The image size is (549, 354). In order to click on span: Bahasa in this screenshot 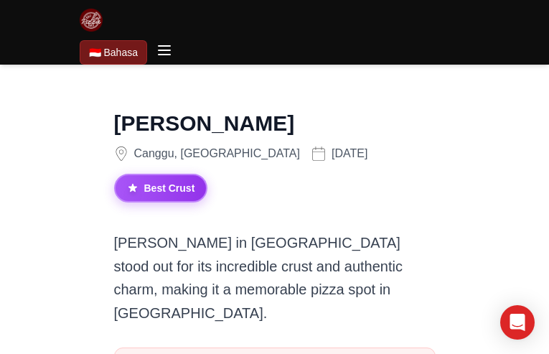, I will do `click(120, 52)`.